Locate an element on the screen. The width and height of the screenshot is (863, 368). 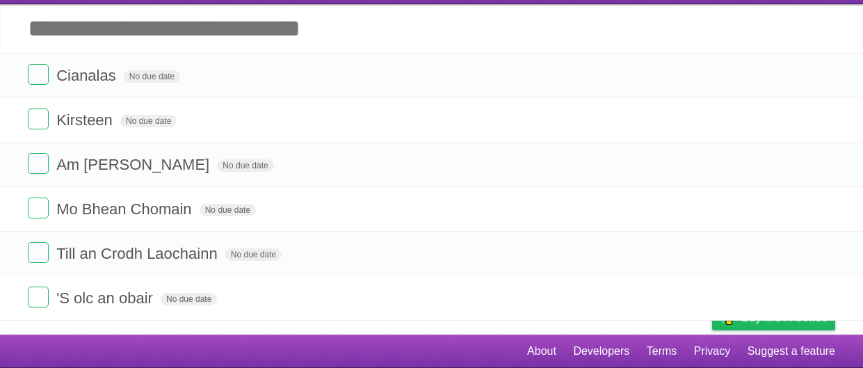
a: Privacy is located at coordinates (712, 351).